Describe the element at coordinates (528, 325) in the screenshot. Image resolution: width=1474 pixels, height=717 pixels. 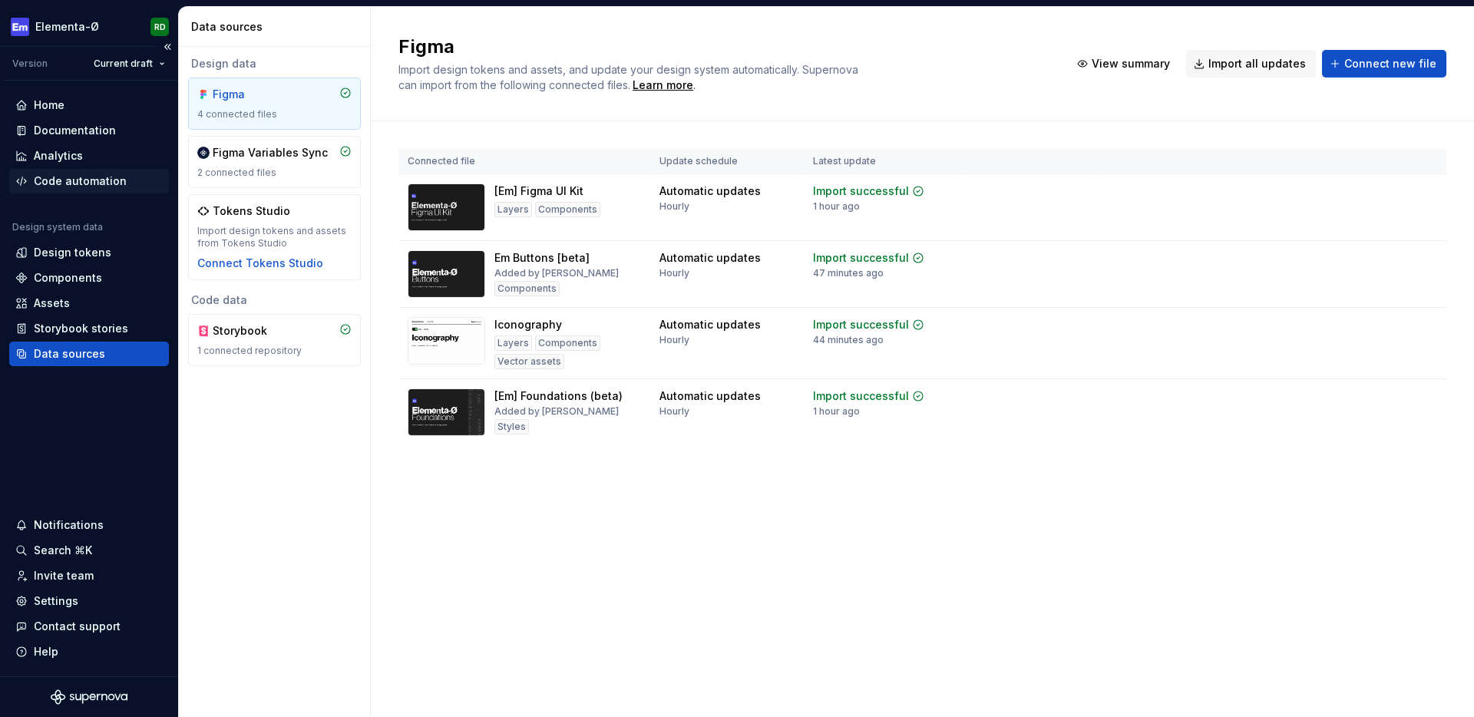
I see `div: Iconography` at that location.